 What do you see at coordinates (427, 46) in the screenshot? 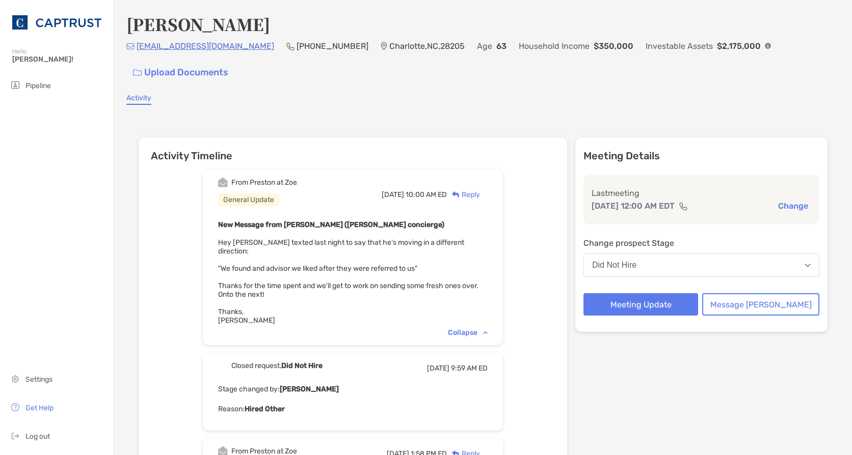
I see `p: Charlotte , NC , 28205` at bounding box center [427, 46].